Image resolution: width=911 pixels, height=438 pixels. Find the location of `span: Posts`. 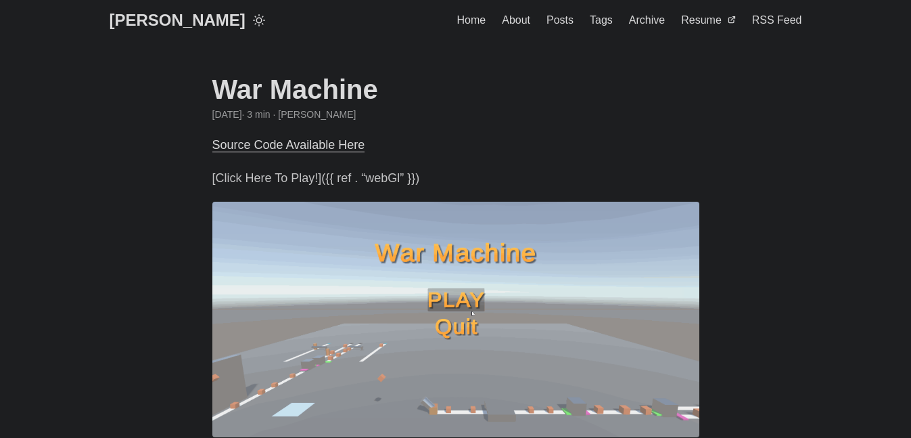

span: Posts is located at coordinates (560, 20).